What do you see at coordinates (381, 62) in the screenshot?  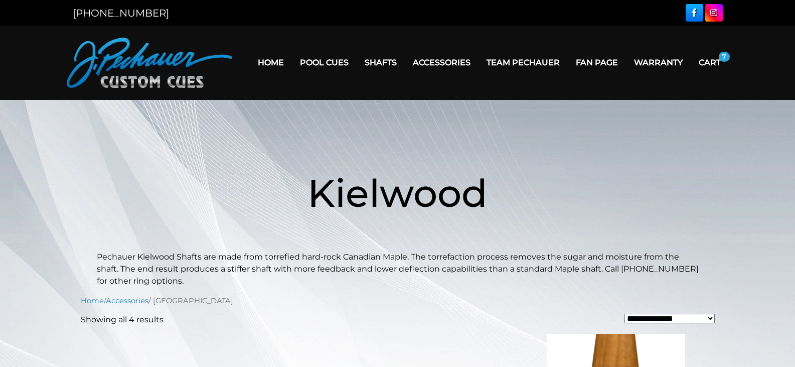 I see `a: Shafts` at bounding box center [381, 62].